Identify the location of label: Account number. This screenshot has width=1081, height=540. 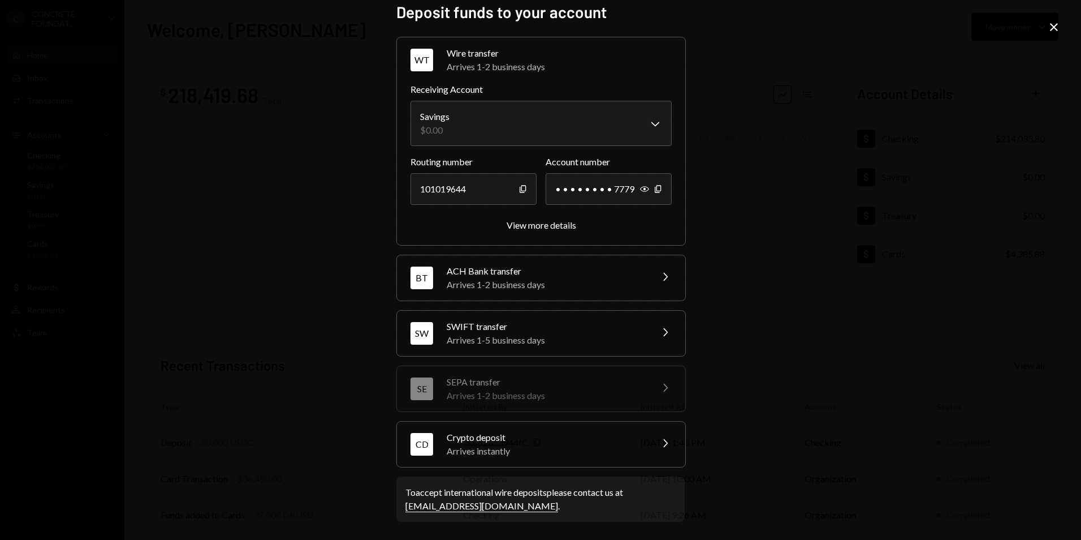
(609, 162).